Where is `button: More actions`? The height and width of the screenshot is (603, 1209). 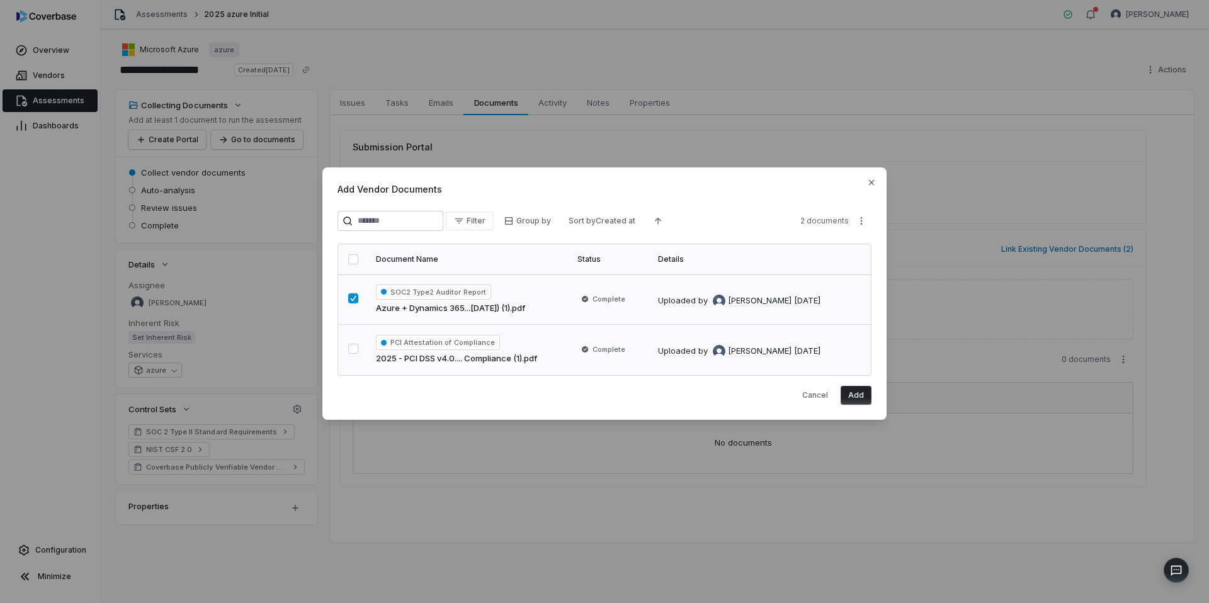
button: More actions is located at coordinates (861, 221).